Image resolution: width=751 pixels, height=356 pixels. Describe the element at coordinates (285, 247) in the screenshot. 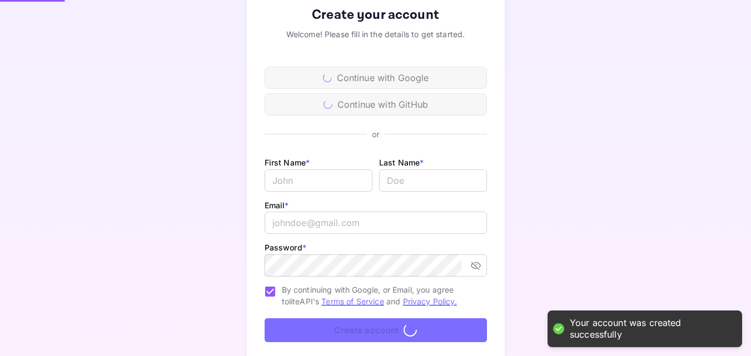

I see `label: Password` at that location.